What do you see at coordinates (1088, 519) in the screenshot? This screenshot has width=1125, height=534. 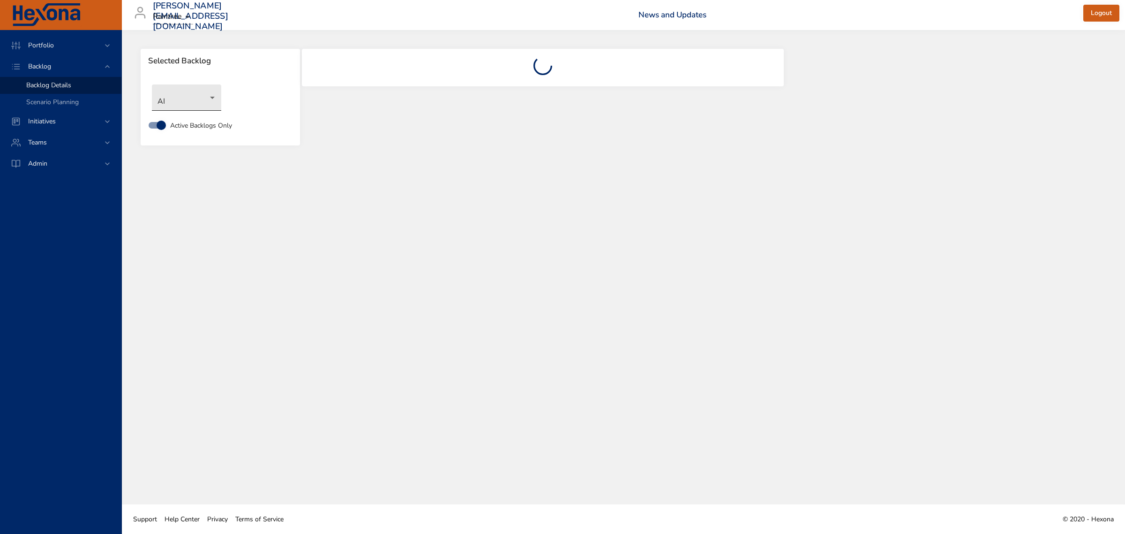 I see `span: © 2020 - Hexona` at bounding box center [1088, 519].